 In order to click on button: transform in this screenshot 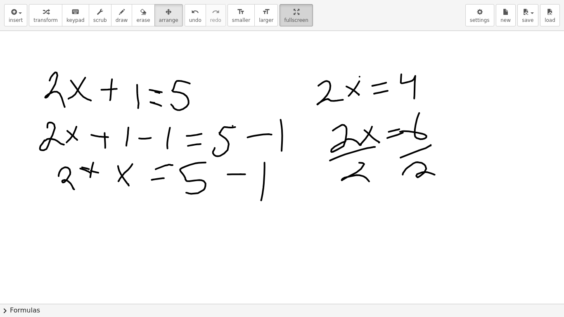, I will do `click(45, 15)`.